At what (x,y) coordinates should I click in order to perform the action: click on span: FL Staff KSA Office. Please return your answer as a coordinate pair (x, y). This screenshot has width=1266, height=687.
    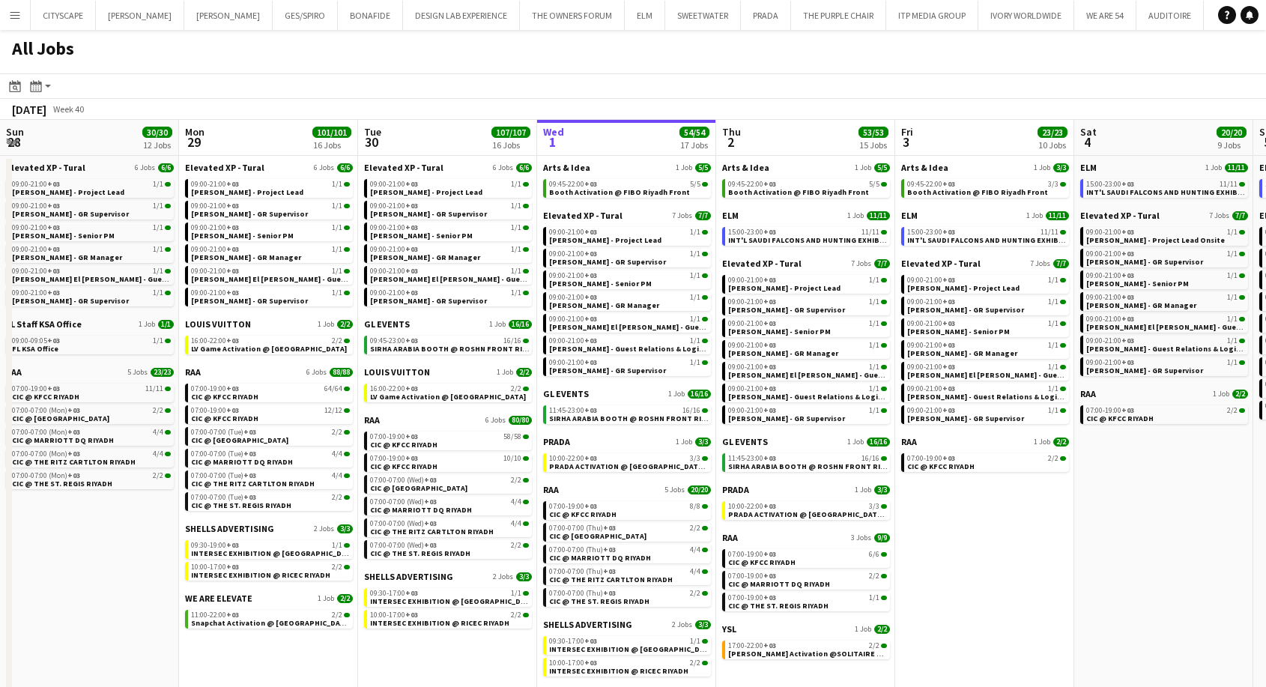
    Looking at the image, I should click on (43, 324).